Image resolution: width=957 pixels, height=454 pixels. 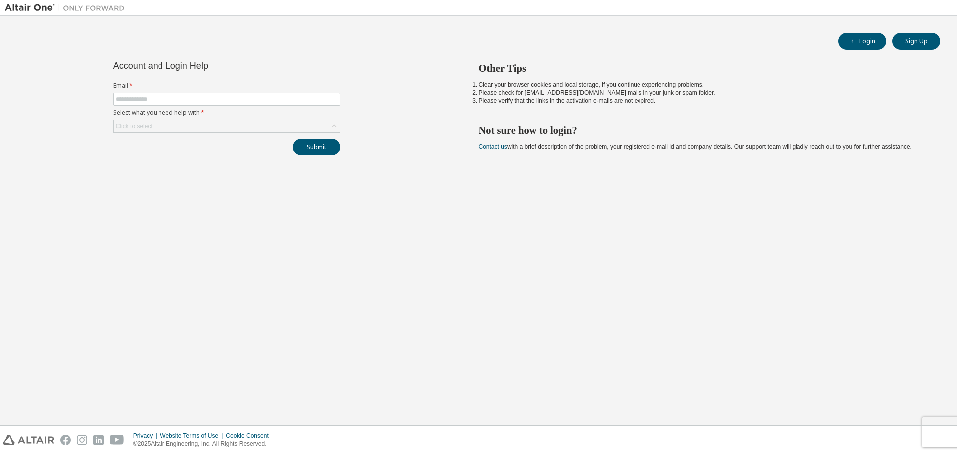 I want to click on span: with a brief description of the problem, your registered e-mail id and company details. Our suppo..., so click(x=695, y=147).